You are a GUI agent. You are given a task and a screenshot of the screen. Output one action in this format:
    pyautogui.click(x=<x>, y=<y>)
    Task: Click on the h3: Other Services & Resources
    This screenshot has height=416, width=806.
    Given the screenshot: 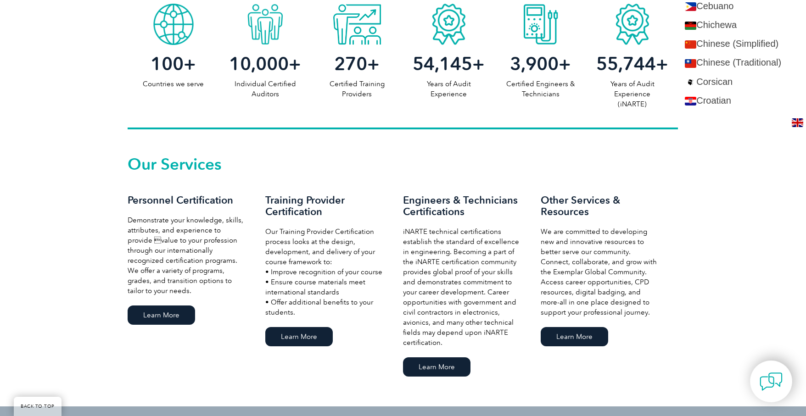 What is the action you would take?
    pyautogui.click(x=601, y=206)
    